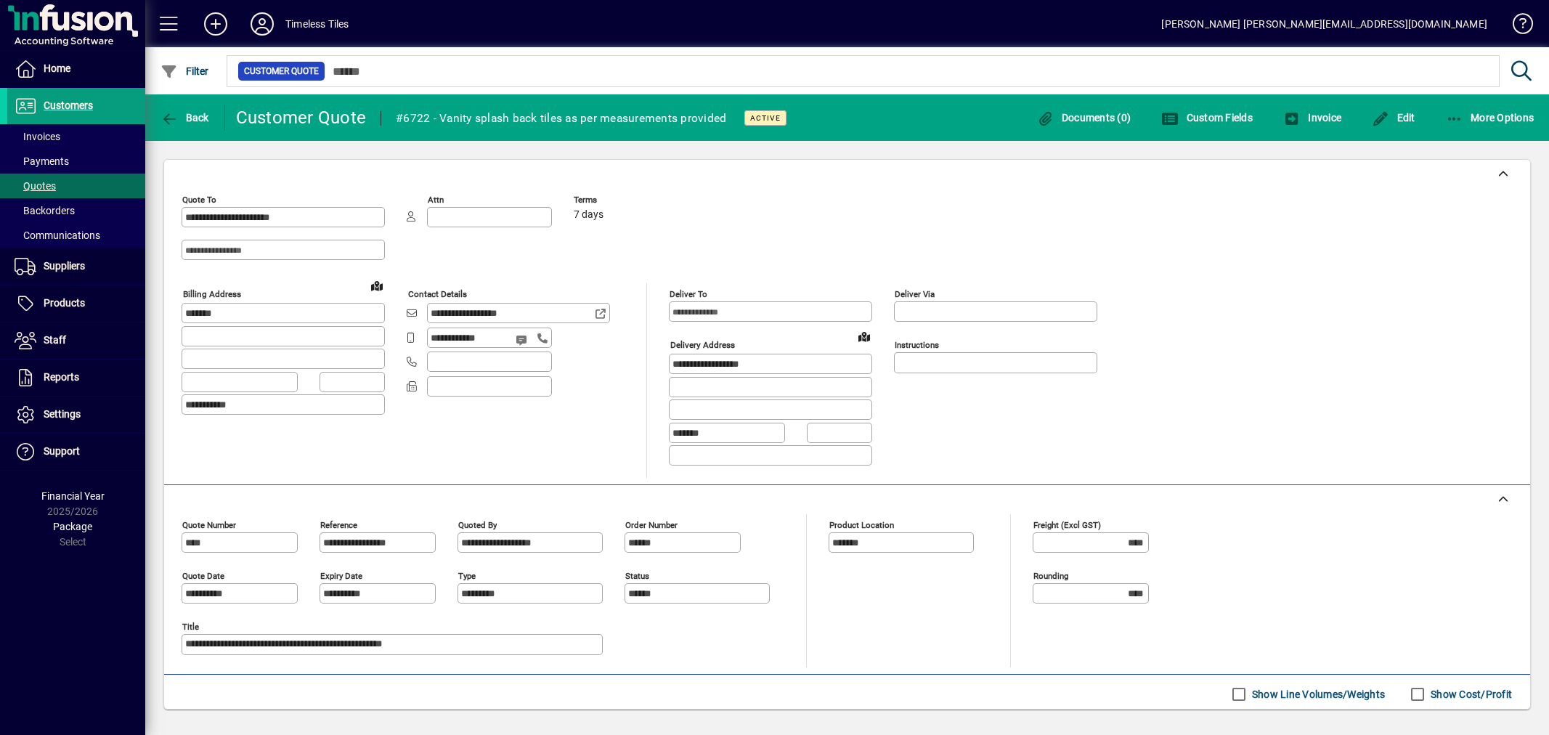 Image resolution: width=1549 pixels, height=735 pixels. Describe the element at coordinates (1516, 26) in the screenshot. I see `a: Knowledge Base` at that location.